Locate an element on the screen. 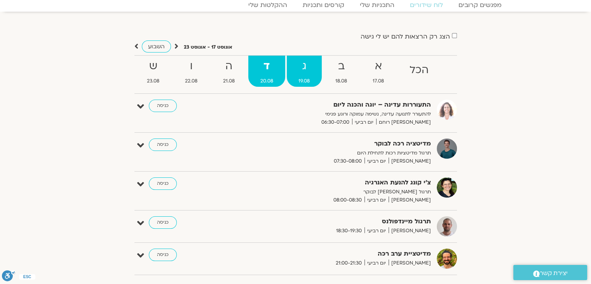  strong: ש is located at coordinates (154, 66).